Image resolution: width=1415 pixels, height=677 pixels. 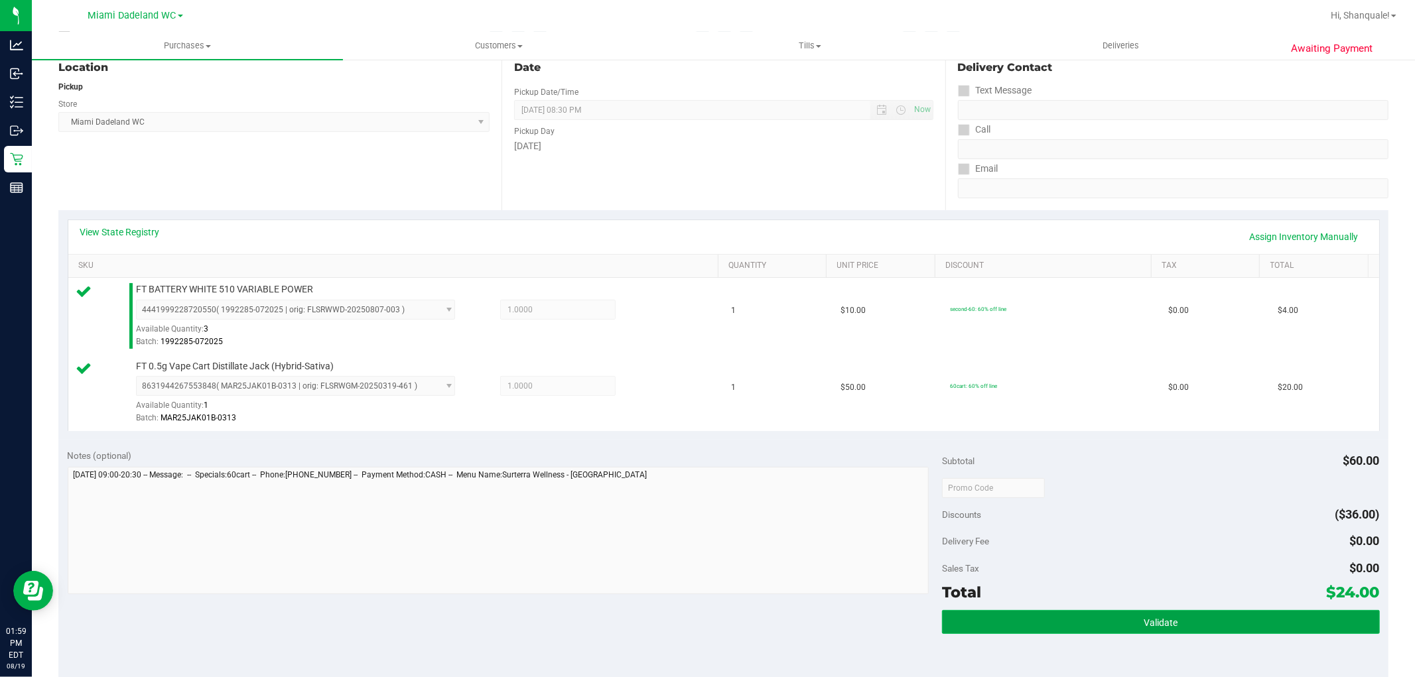 I want to click on a: Quantity, so click(x=775, y=266).